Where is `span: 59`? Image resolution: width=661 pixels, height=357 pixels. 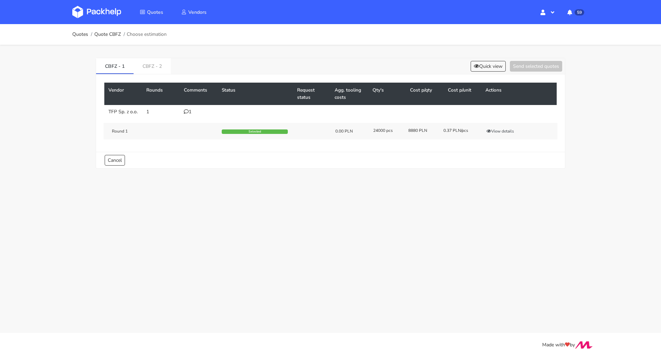 span: 59 is located at coordinates (580, 12).